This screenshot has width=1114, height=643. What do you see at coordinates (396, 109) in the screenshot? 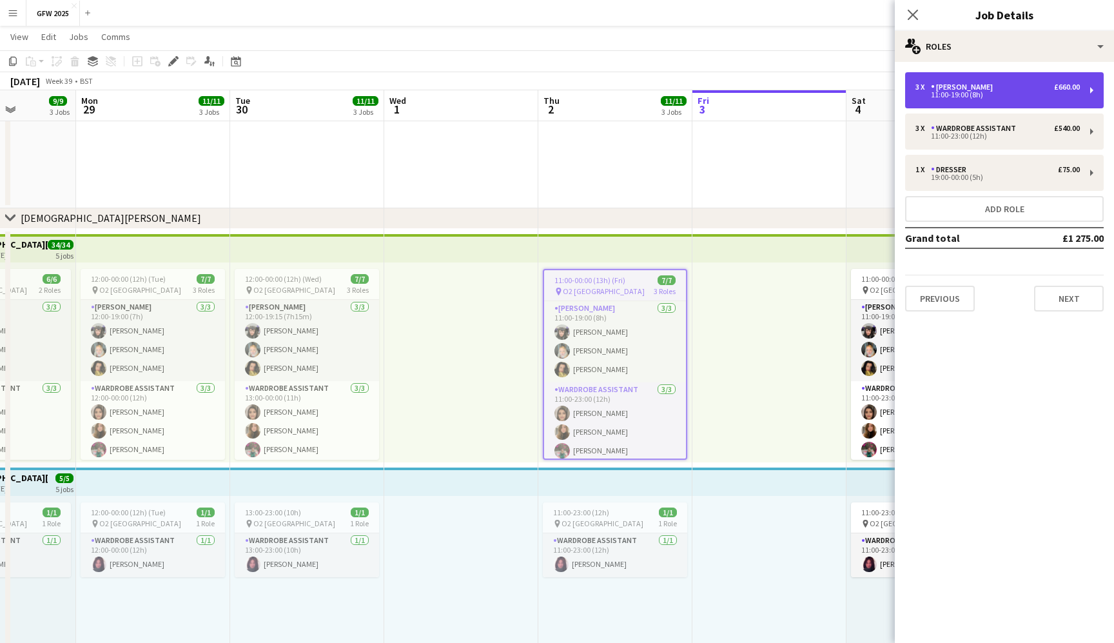
I see `span: 1` at bounding box center [396, 109].